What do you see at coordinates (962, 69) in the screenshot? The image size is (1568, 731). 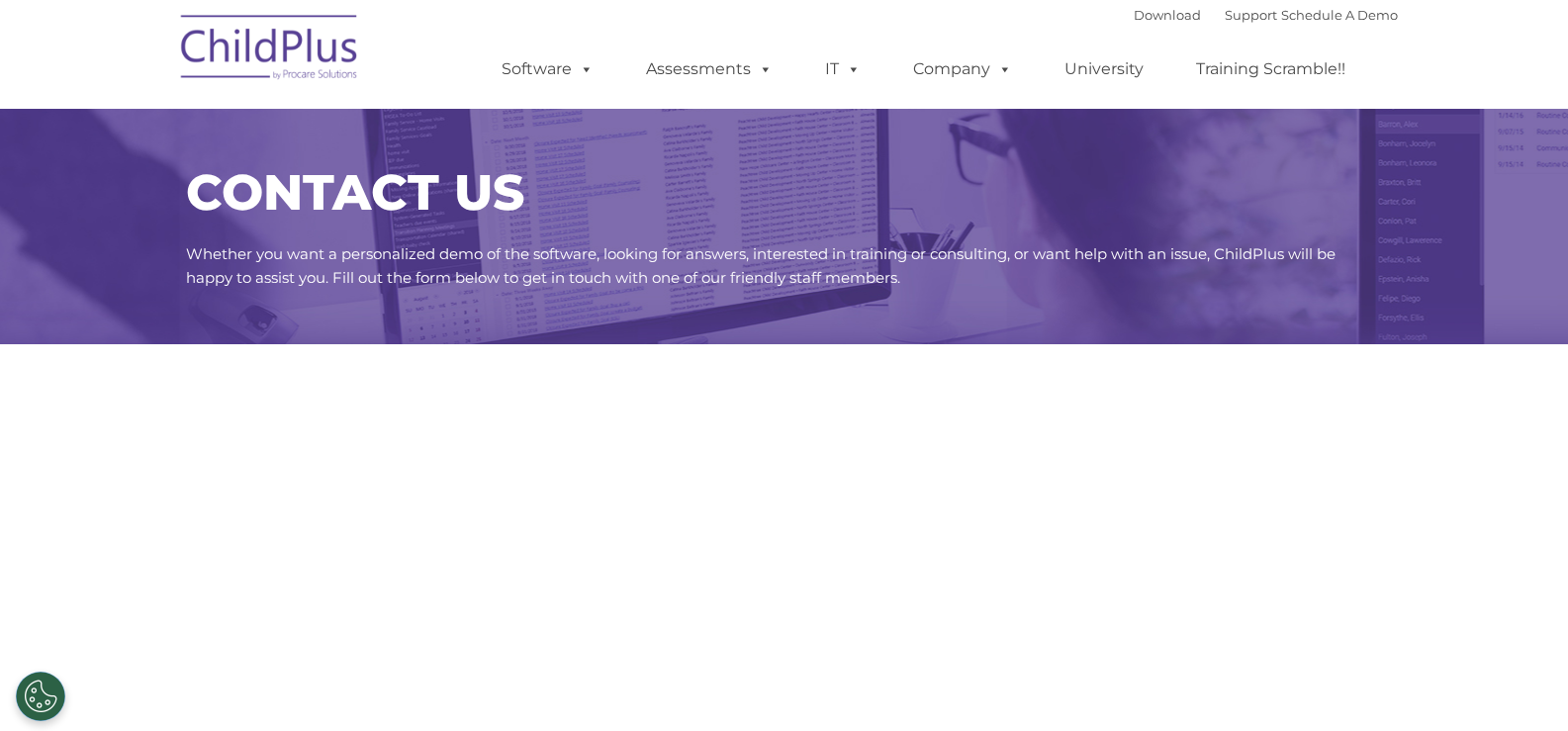 I see `a: Company` at bounding box center [962, 69].